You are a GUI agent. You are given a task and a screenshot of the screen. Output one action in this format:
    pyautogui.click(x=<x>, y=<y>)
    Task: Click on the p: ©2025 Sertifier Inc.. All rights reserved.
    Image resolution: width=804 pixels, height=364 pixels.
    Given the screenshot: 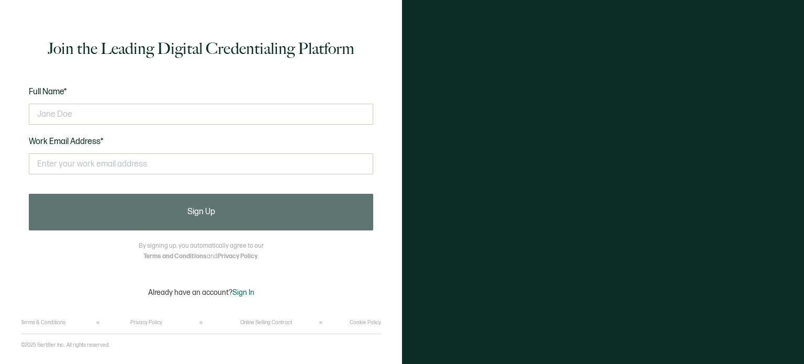 What is the action you would take?
    pyautogui.click(x=65, y=345)
    